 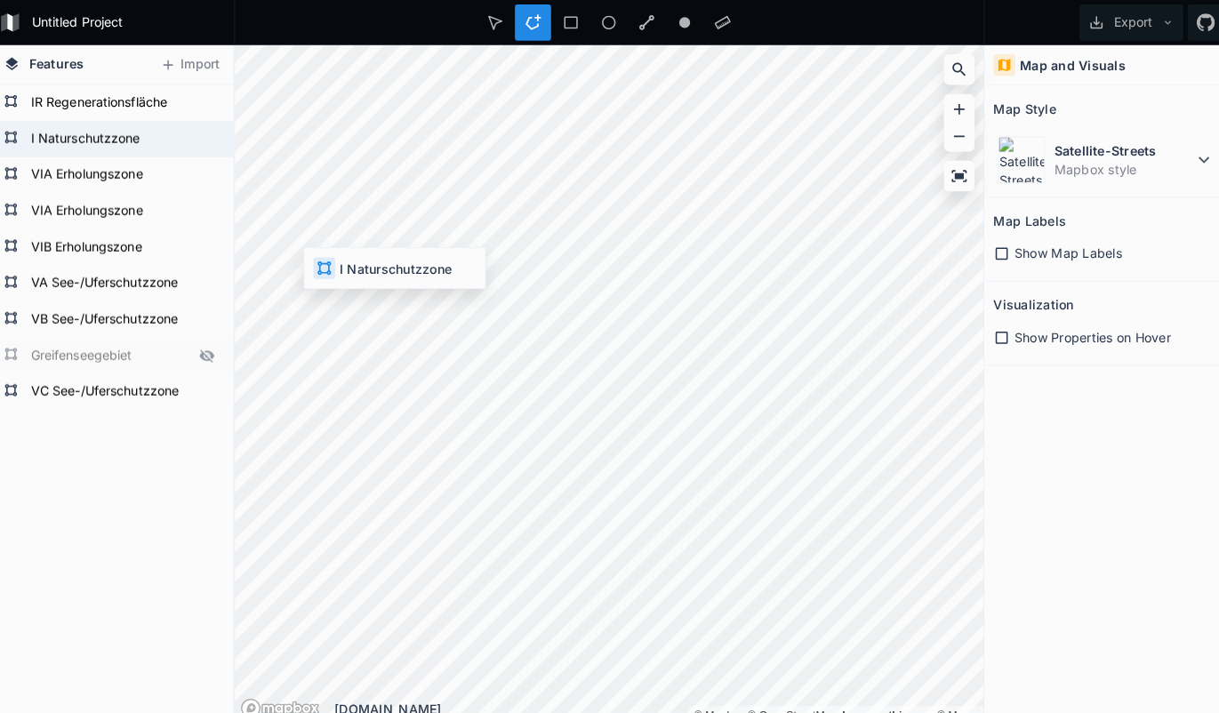 I want to click on span: Show Map Labels, so click(x=1061, y=249).